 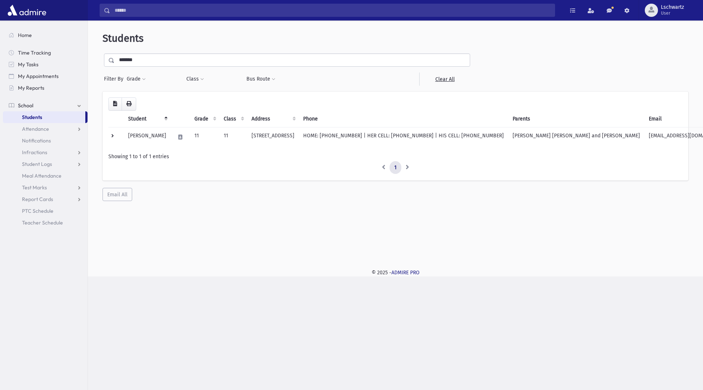 I want to click on a: PTC Schedule, so click(x=45, y=211).